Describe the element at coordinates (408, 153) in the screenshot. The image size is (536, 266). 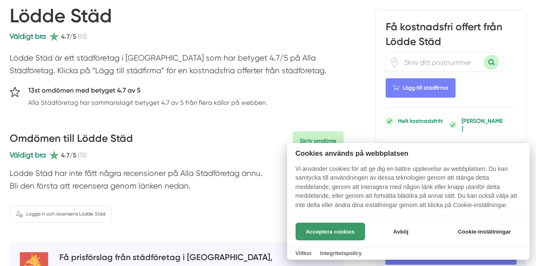
I see `h2: Cookies används på webbplatsen` at that location.